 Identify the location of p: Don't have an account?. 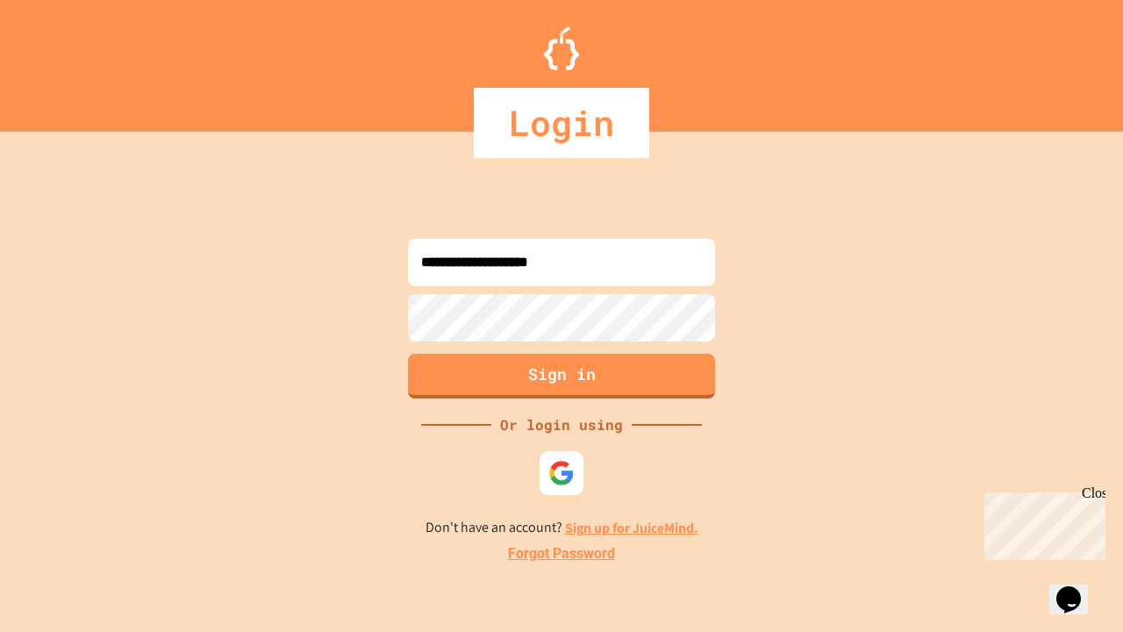
(561, 527).